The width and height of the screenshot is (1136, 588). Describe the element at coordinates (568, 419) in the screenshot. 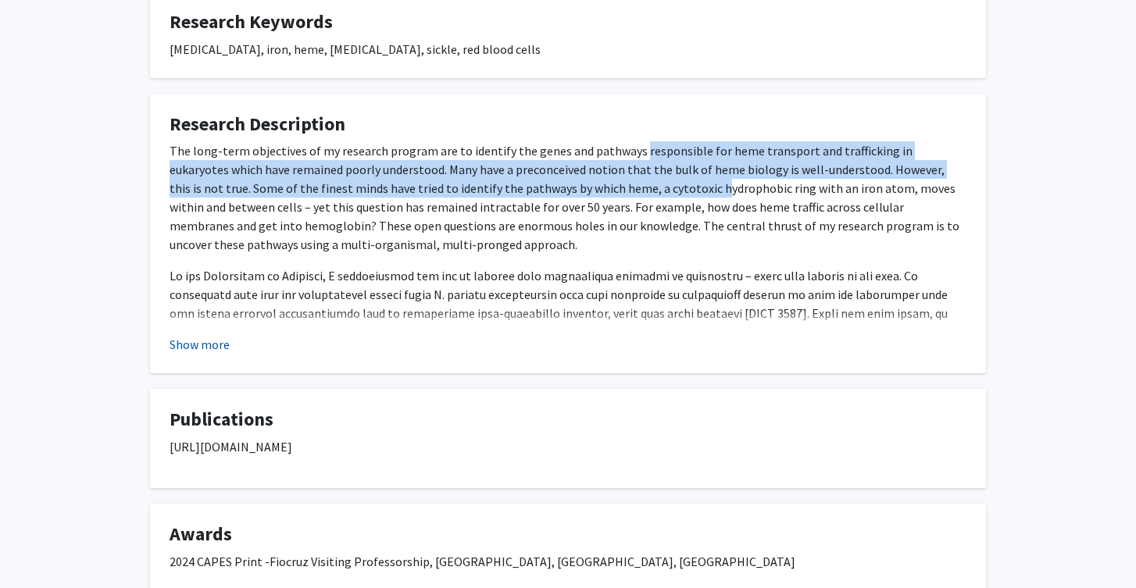

I see `h4: Publications` at that location.